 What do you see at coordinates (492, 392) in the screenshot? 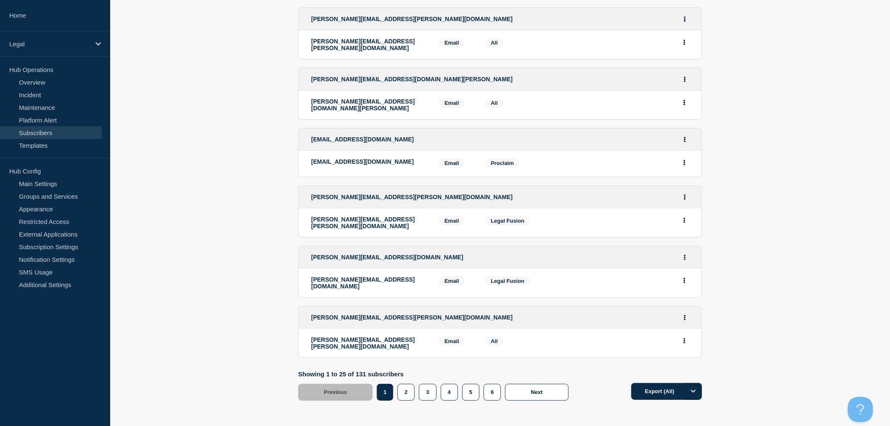
I see `button: 6` at bounding box center [492, 392].